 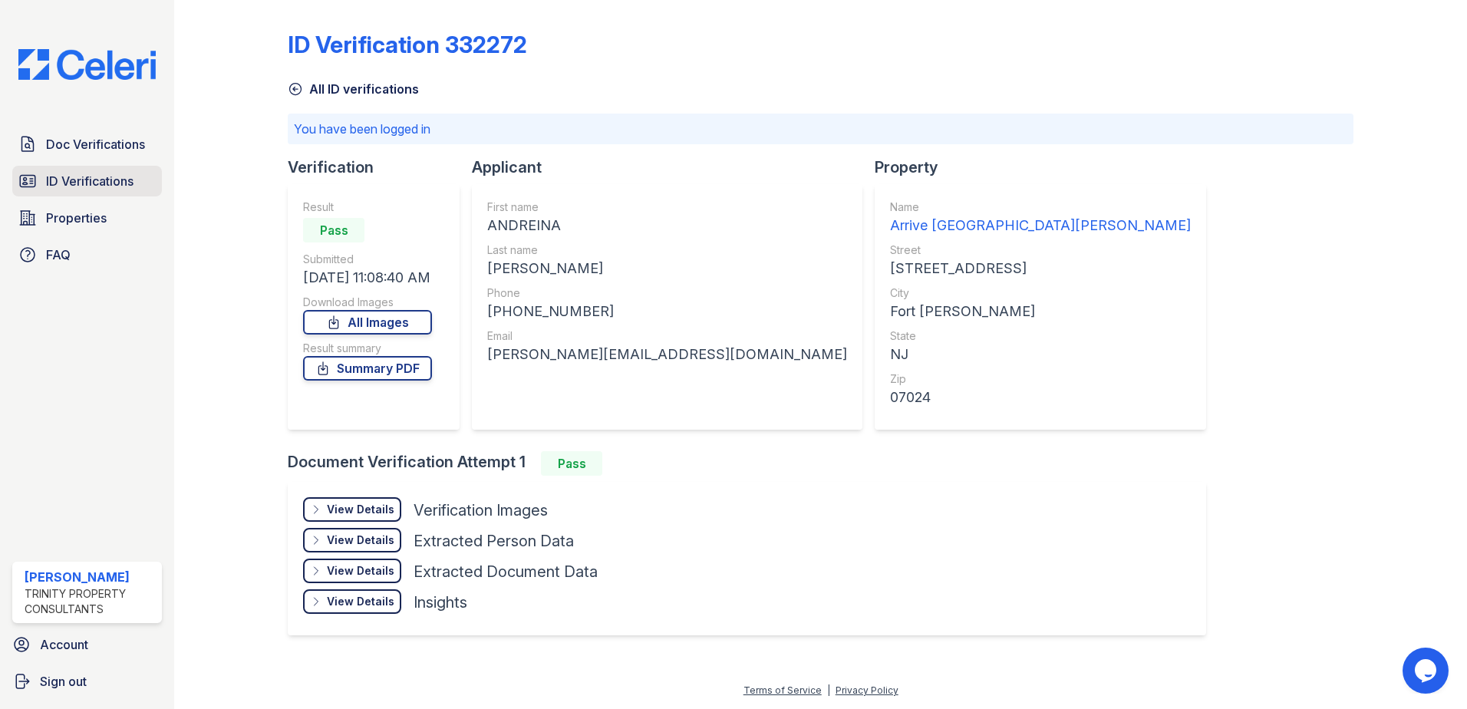 I want to click on div: Insights, so click(x=440, y=602).